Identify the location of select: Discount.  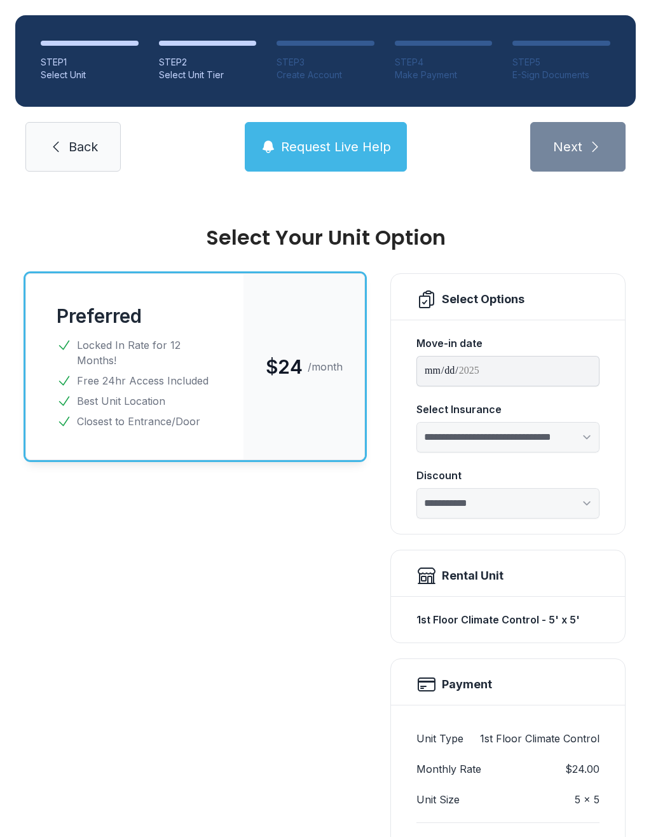
(508, 504).